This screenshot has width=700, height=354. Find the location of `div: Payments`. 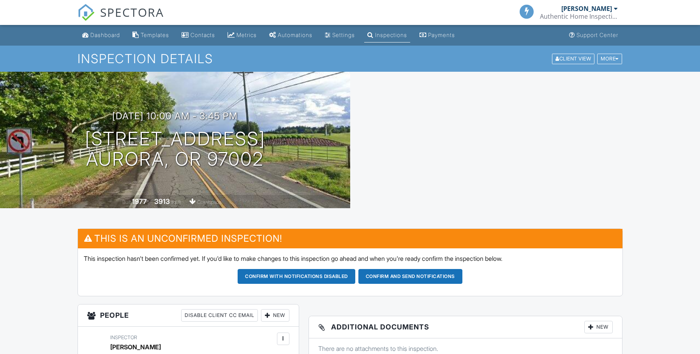

div: Payments is located at coordinates (442, 35).